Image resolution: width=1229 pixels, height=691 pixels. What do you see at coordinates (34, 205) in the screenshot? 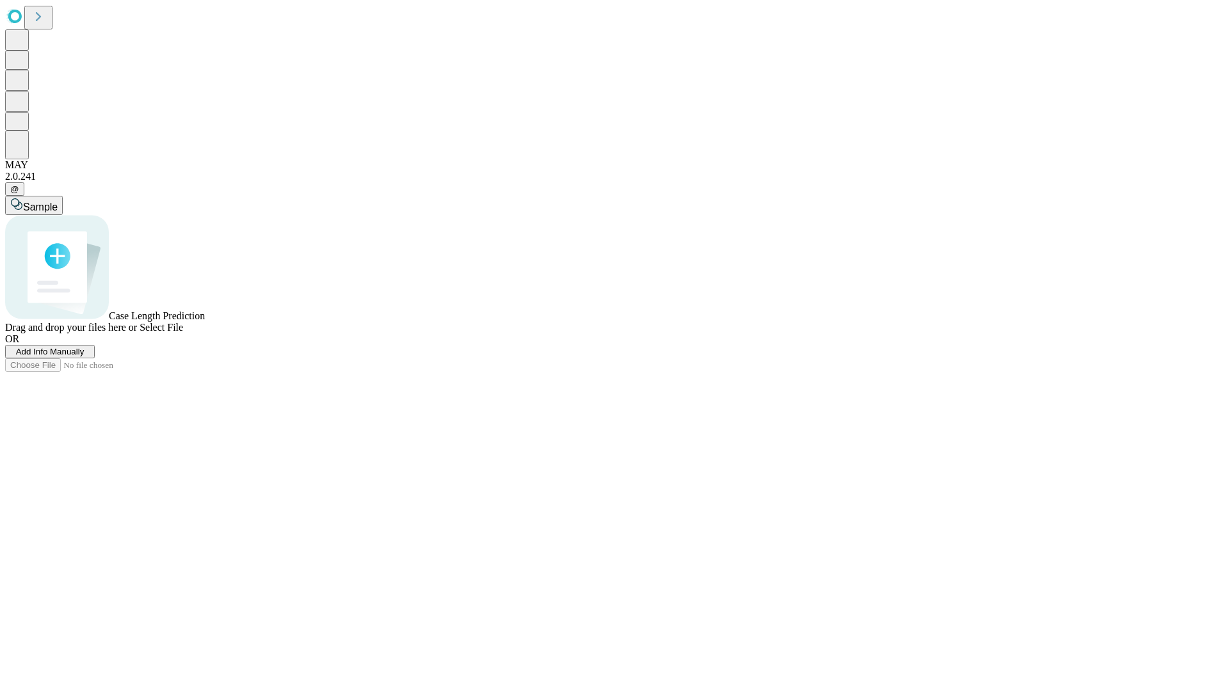
I see `button: Sample` at bounding box center [34, 205].